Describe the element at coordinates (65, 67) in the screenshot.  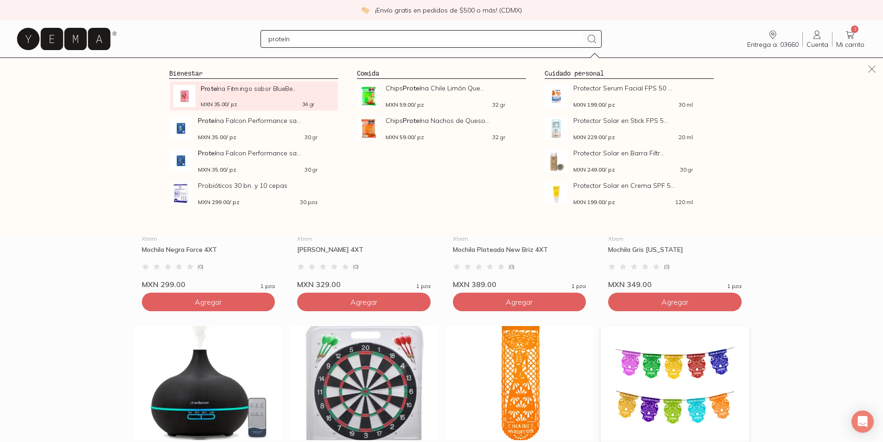
I see `a: pasillo-todos-link` at that location.